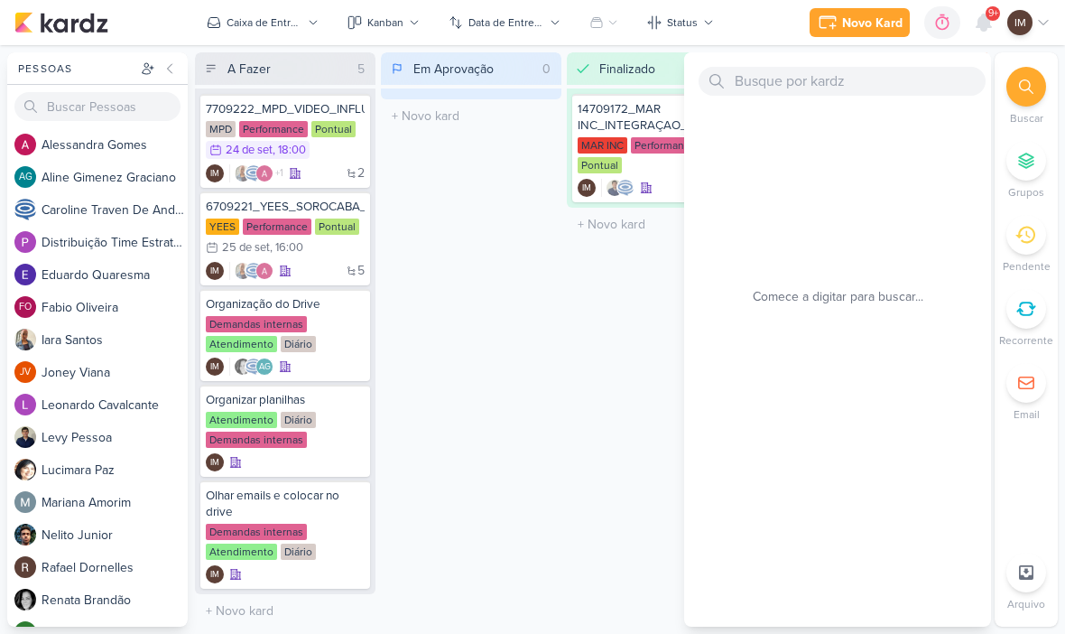 The height and width of the screenshot is (634, 1065). Describe the element at coordinates (546, 69) in the screenshot. I see `div: 0` at that location.